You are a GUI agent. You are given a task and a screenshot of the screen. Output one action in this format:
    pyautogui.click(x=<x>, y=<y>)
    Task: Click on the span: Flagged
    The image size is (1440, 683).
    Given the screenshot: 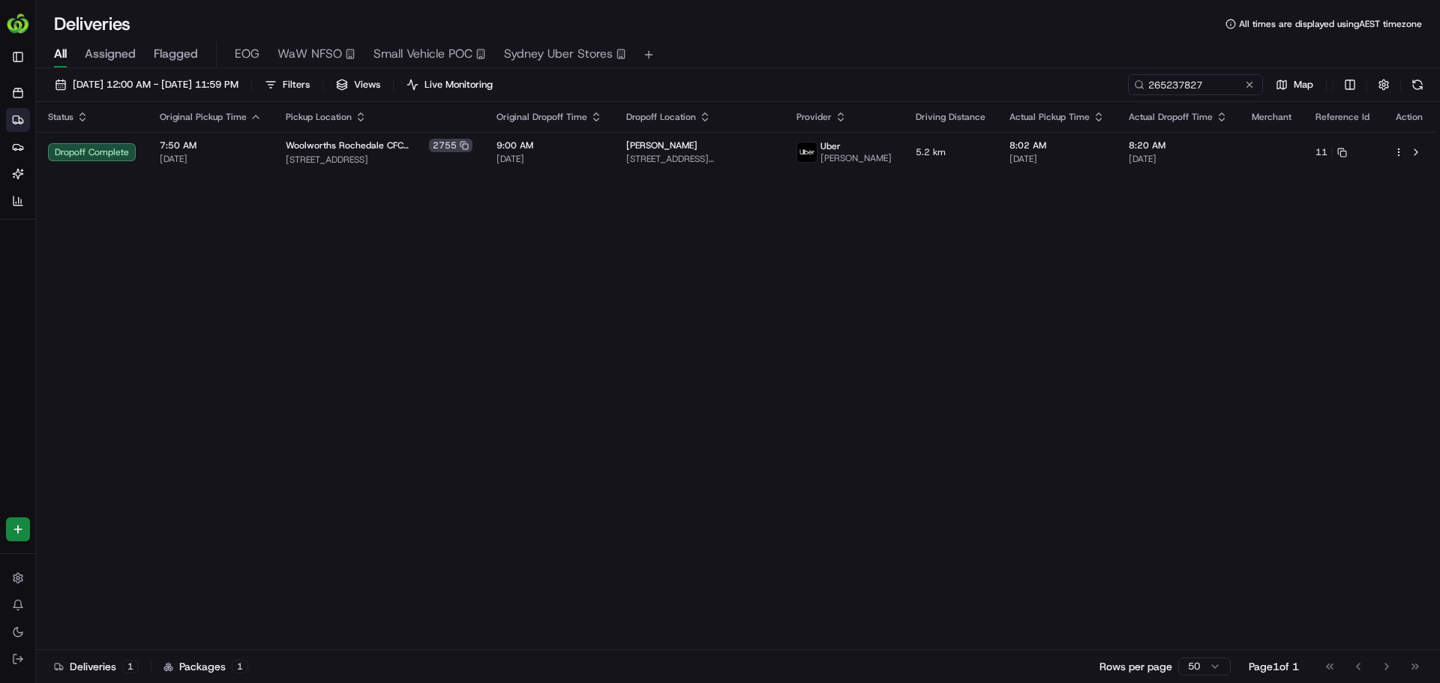 What is the action you would take?
    pyautogui.click(x=175, y=54)
    